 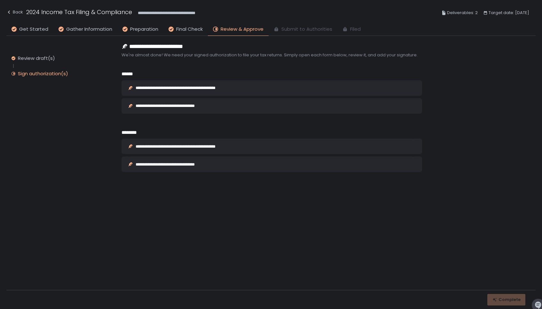 I want to click on div: Sign authorization(s), so click(x=43, y=74).